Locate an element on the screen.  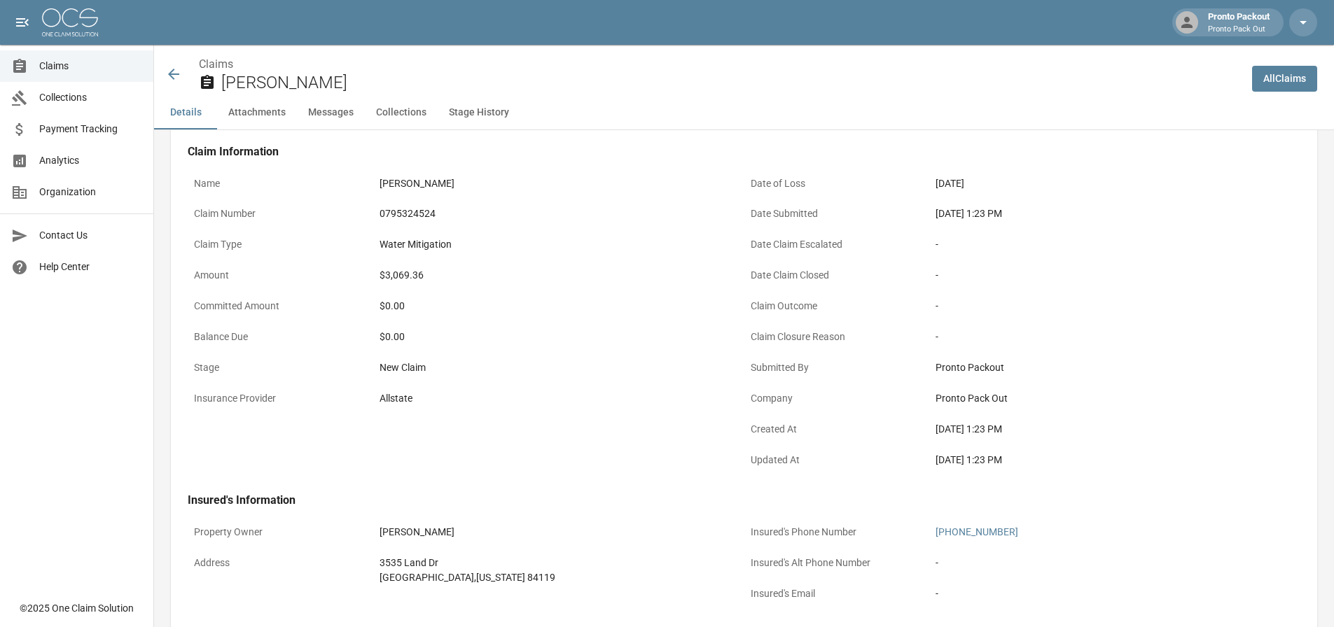
p: Claim Closure Reason is located at coordinates (837, 337).